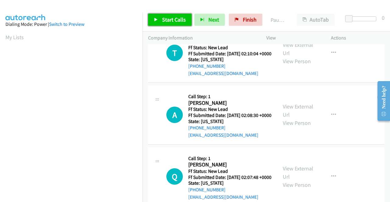  I want to click on h1: T, so click(174, 53).